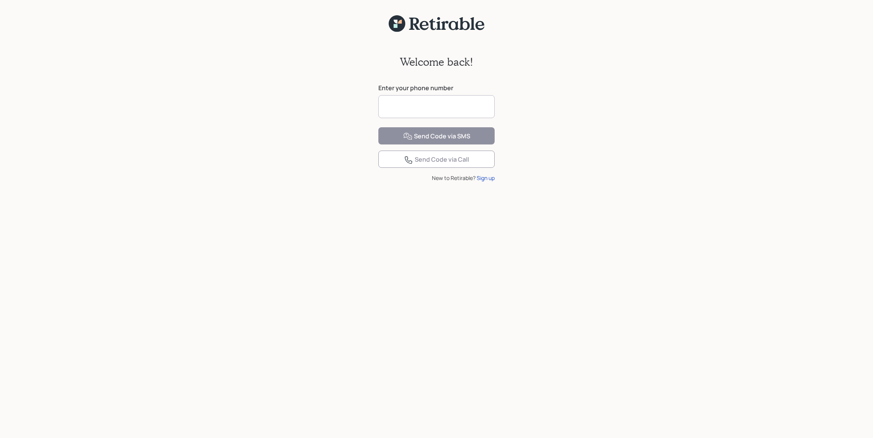  I want to click on label: Enter your phone number, so click(436, 88).